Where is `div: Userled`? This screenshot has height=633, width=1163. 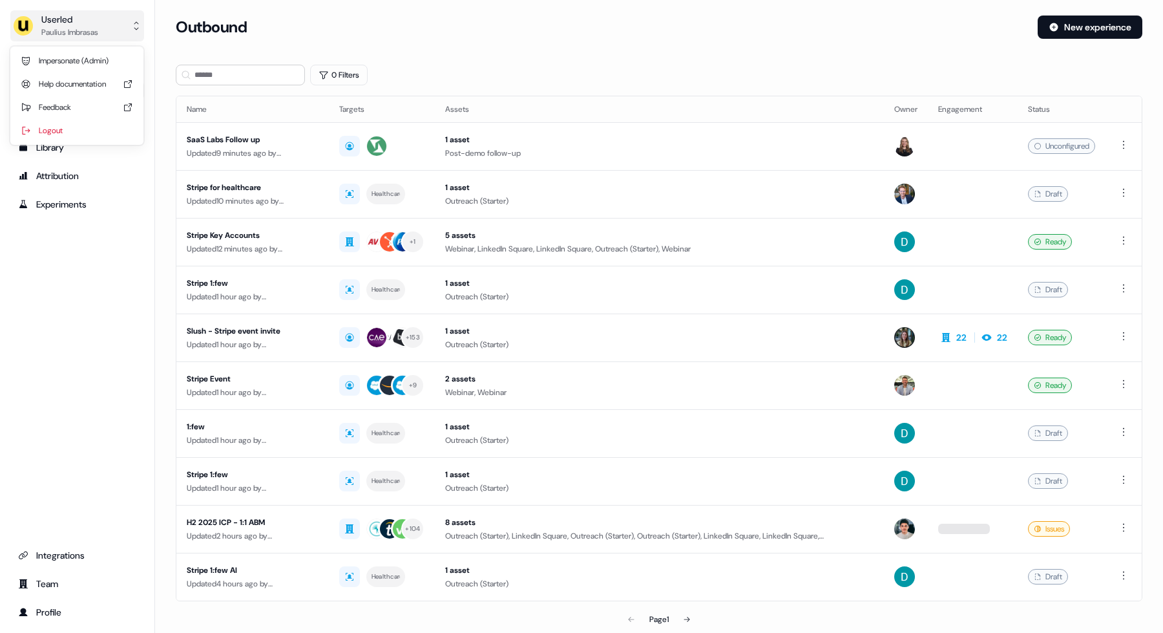
div: Userled is located at coordinates (70, 19).